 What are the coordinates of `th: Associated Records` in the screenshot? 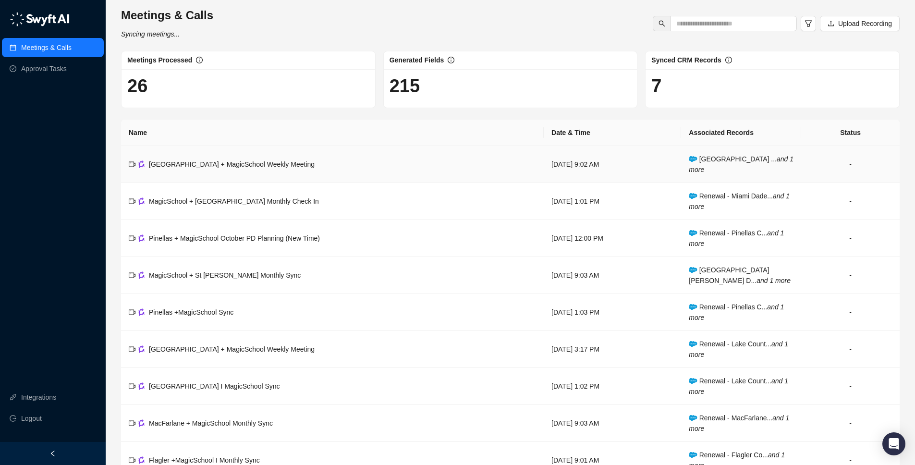 It's located at (741, 133).